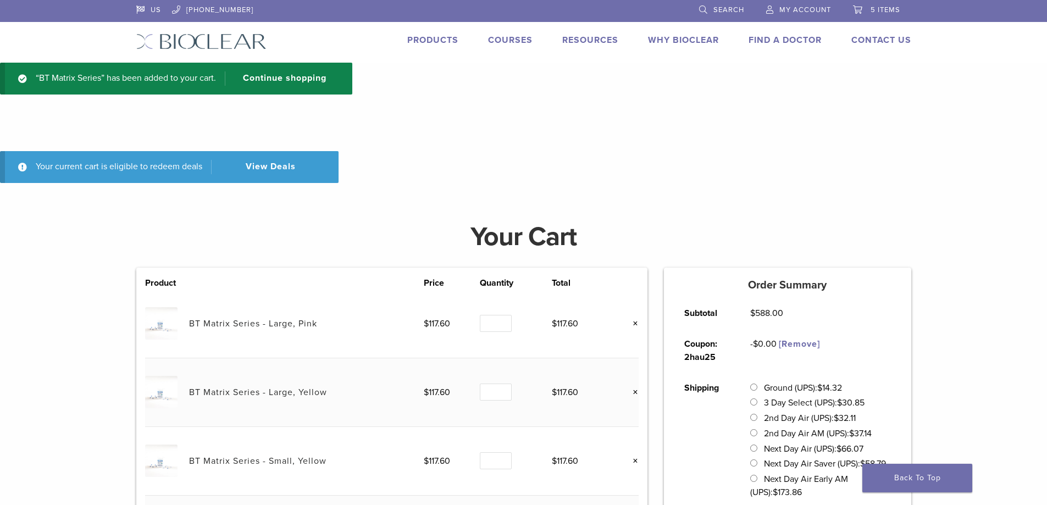 The height and width of the screenshot is (505, 1047). What do you see at coordinates (850, 449) in the screenshot?
I see `bdi: 66.07` at bounding box center [850, 449].